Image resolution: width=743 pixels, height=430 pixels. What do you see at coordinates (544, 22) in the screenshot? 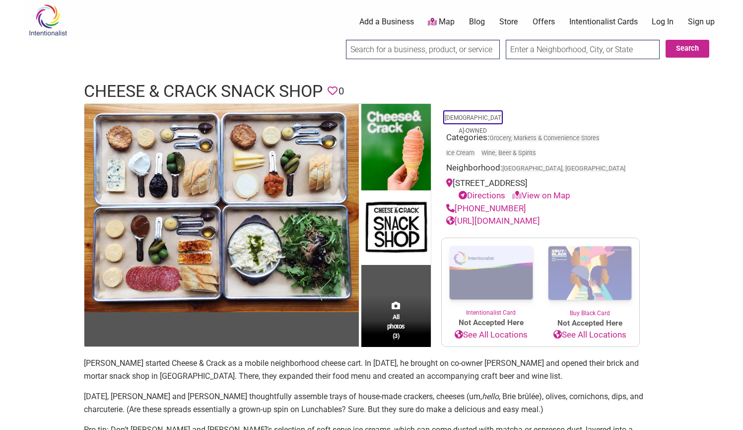
I see `a: Offers` at bounding box center [544, 22].